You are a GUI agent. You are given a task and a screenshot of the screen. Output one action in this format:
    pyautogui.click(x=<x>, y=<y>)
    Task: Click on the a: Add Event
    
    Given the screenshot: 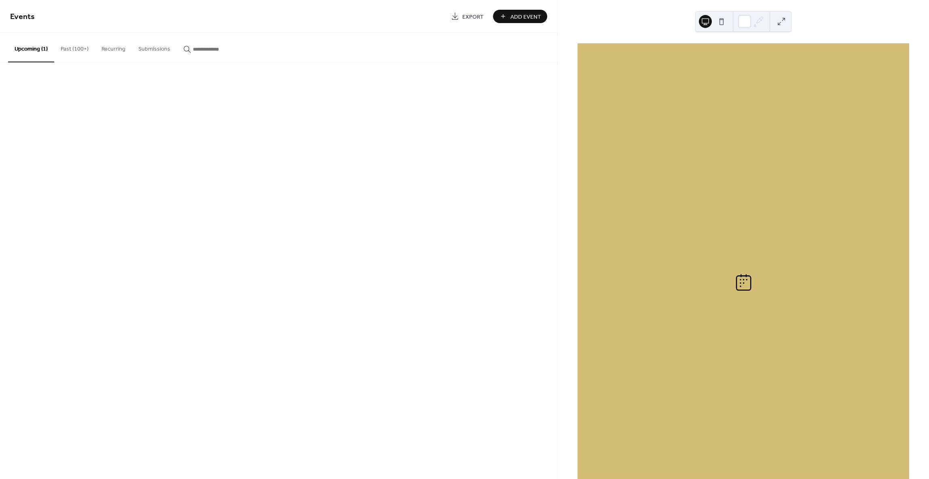 What is the action you would take?
    pyautogui.click(x=520, y=16)
    